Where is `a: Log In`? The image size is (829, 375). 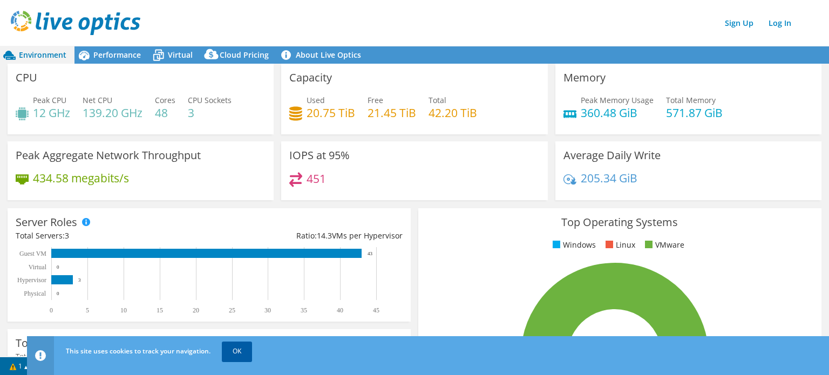 a: Log In is located at coordinates (780, 23).